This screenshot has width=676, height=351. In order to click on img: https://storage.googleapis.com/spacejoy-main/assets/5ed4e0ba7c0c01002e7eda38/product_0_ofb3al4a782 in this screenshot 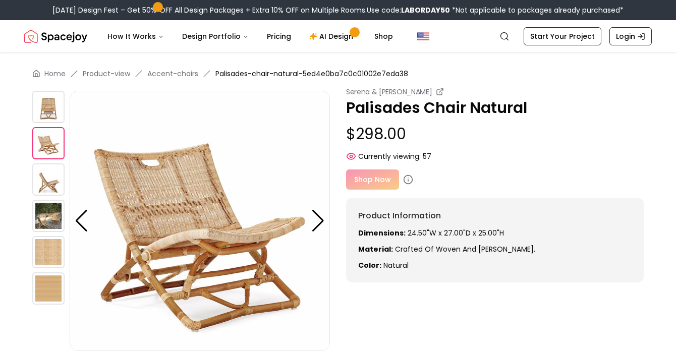, I will do `click(48, 107)`.